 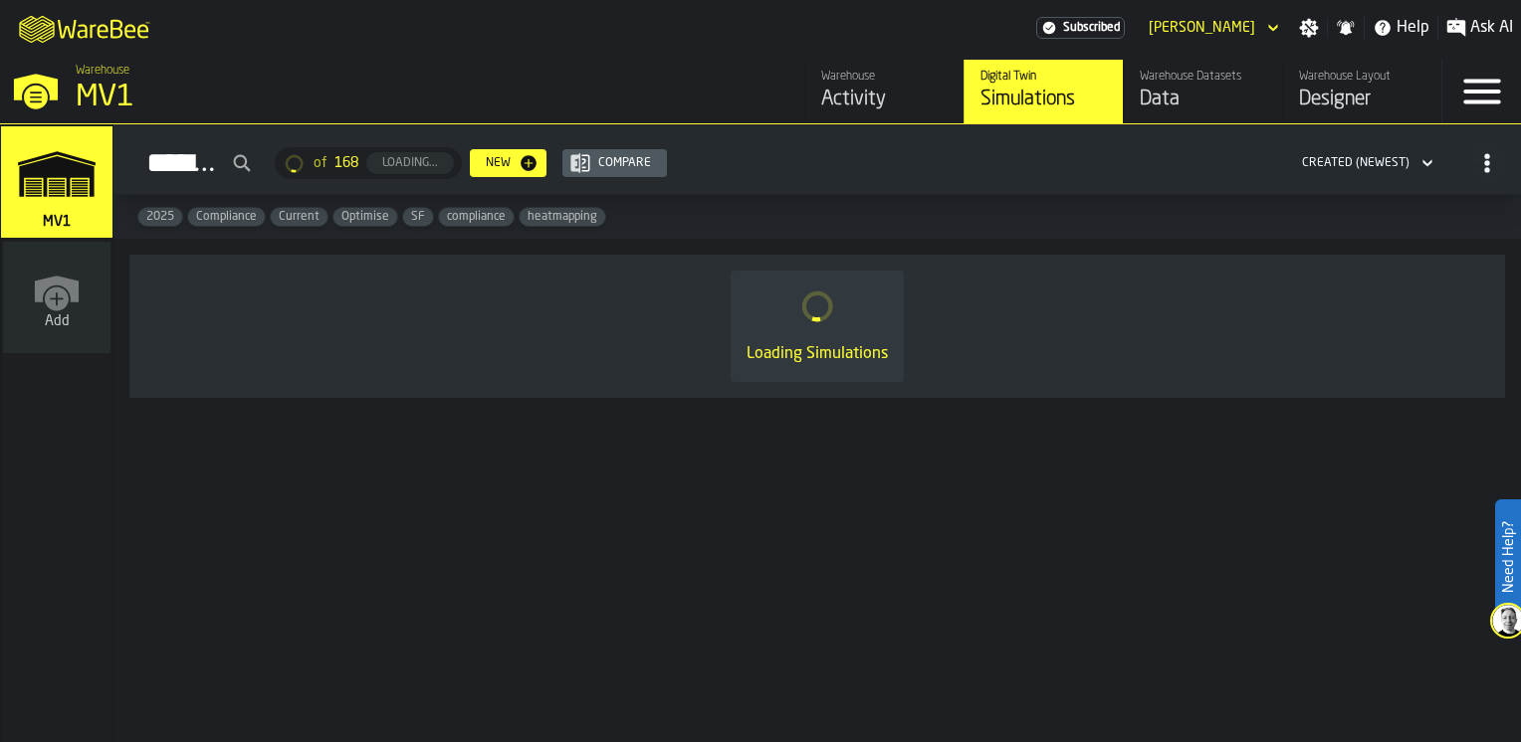 I want to click on label: Need Help?, so click(x=1508, y=557).